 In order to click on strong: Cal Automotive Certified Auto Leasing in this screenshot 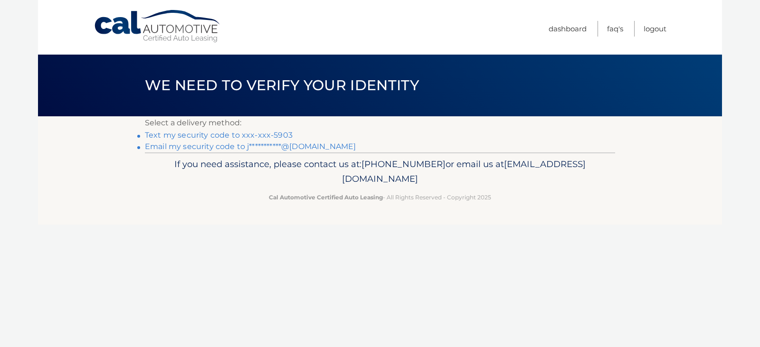, I will do `click(326, 197)`.